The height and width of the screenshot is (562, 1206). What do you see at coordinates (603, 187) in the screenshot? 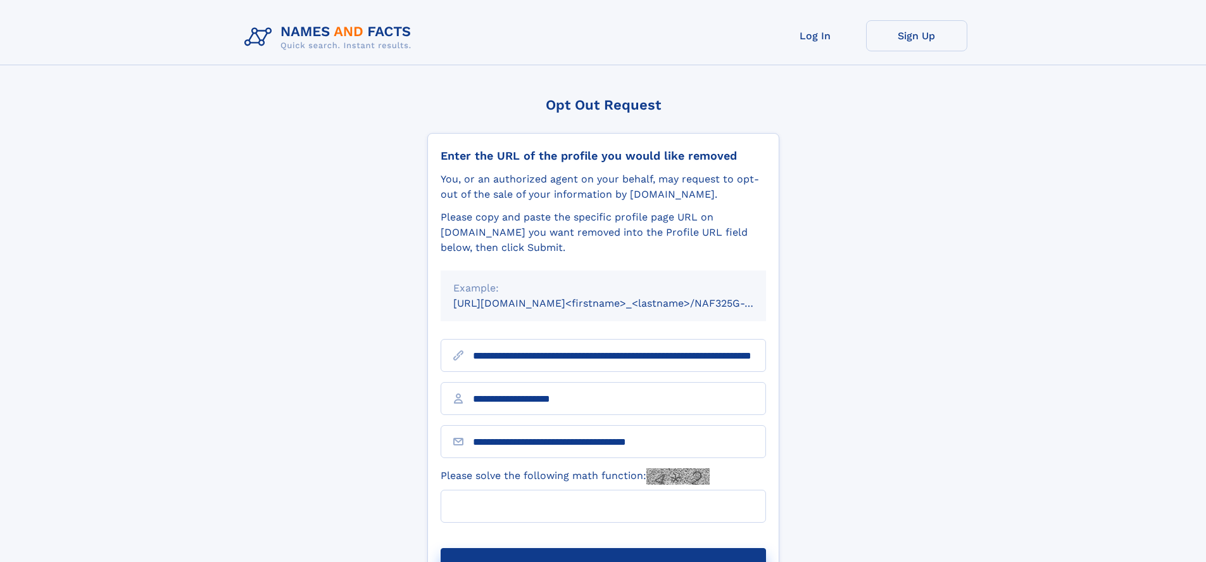
I see `div: You, or an authorized agent on your behalf, may request to opt-out of the sale of your informatio...` at bounding box center [603, 187].